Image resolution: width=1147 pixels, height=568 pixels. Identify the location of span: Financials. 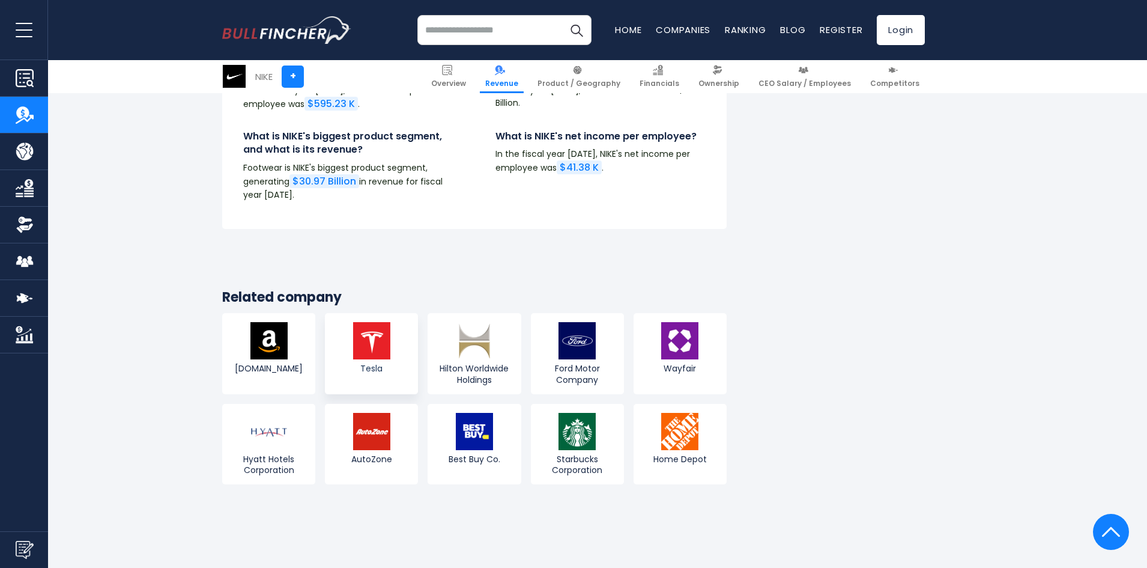
(660, 83).